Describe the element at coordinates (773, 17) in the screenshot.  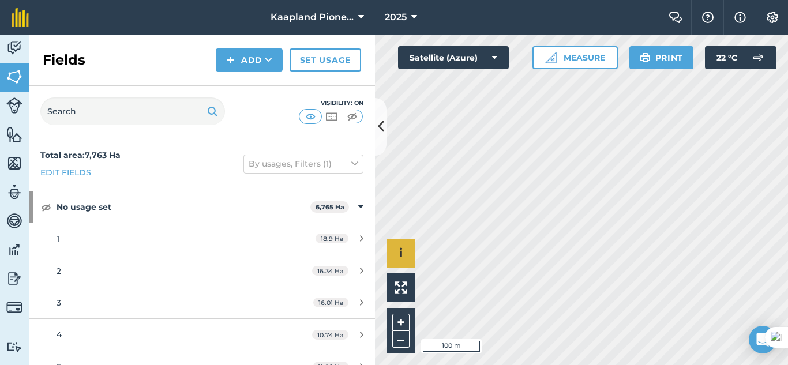
I see `img: A cog icon` at that location.